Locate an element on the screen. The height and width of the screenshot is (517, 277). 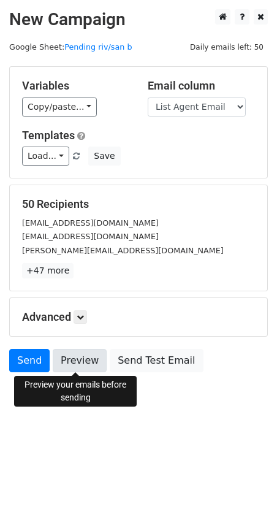
h5: Variables is located at coordinates (75, 86).